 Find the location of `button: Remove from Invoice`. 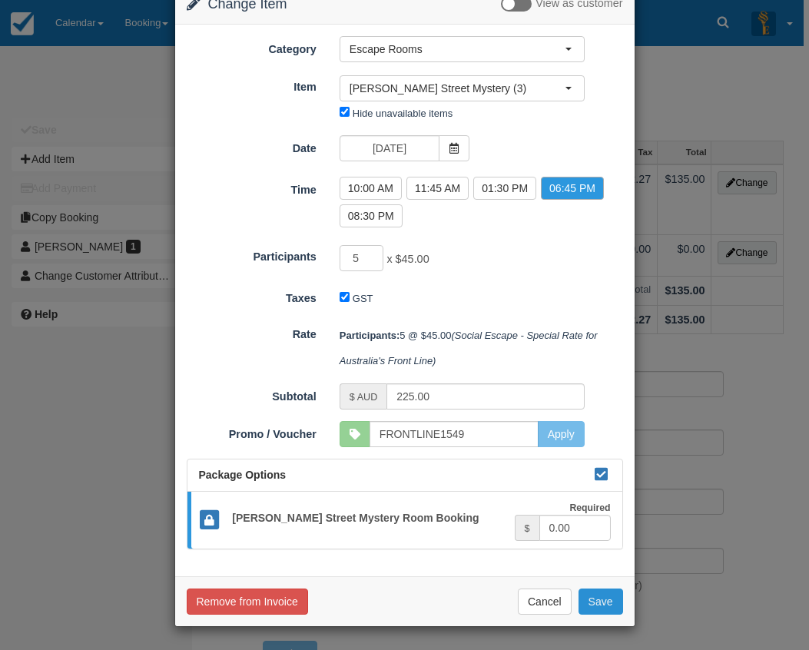

button: Remove from Invoice is located at coordinates (247, 601).